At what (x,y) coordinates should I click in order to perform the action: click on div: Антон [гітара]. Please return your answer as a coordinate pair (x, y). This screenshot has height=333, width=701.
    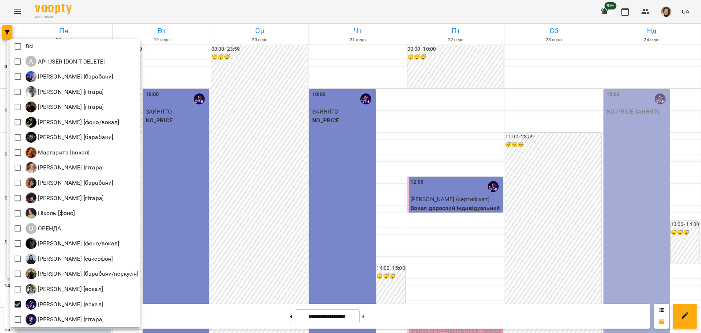
    Looking at the image, I should click on (65, 107).